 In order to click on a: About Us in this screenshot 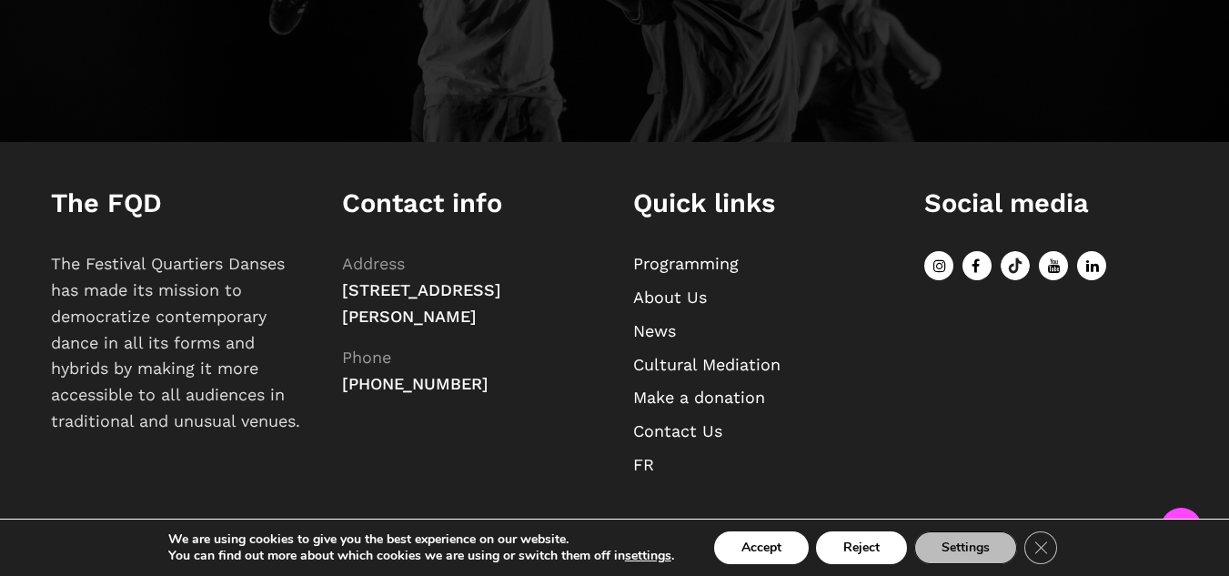, I will do `click(670, 297)`.